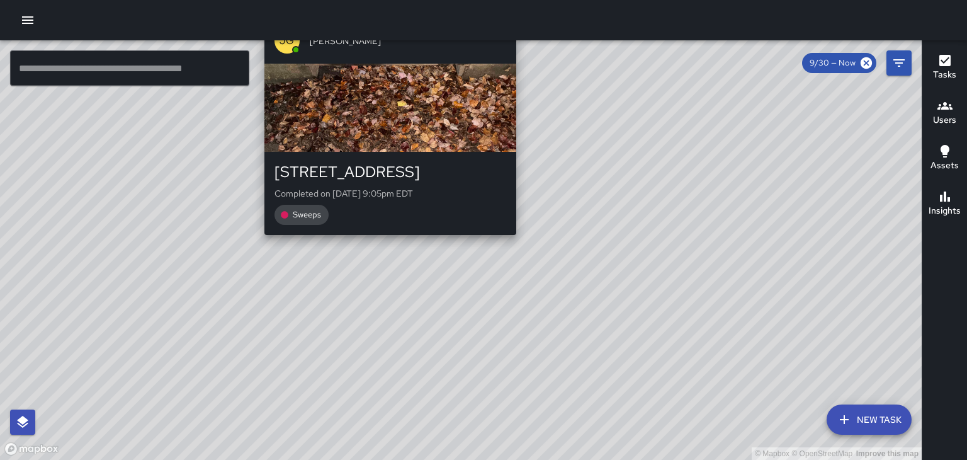  What do you see at coordinates (899, 63) in the screenshot?
I see `button: Filters` at bounding box center [899, 63].